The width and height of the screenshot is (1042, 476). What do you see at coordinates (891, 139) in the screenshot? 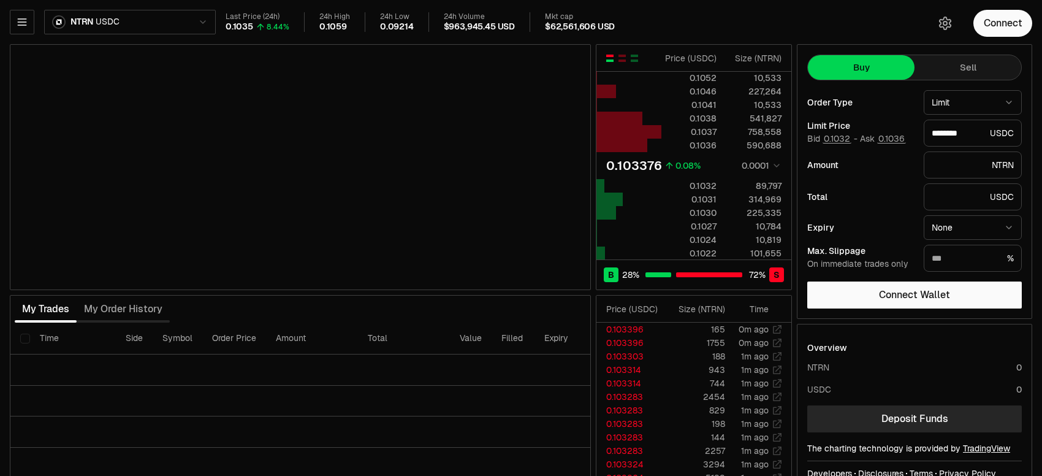
I see `button: 0.1036` at bounding box center [891, 139].